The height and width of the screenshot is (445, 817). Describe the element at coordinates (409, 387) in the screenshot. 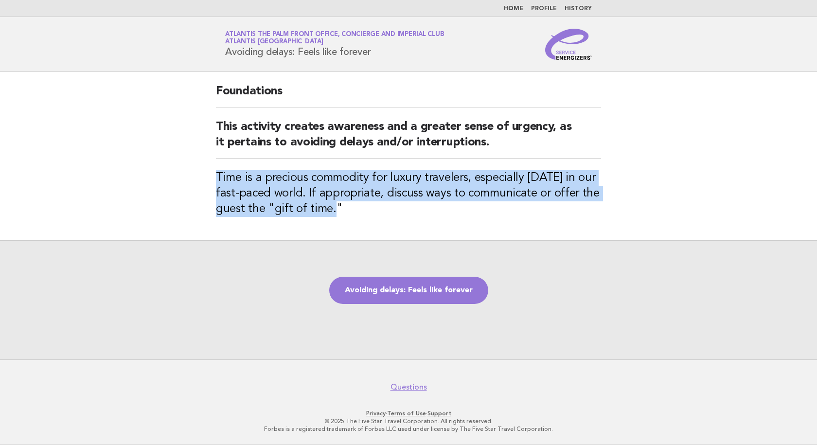

I see `a: Questions` at that location.